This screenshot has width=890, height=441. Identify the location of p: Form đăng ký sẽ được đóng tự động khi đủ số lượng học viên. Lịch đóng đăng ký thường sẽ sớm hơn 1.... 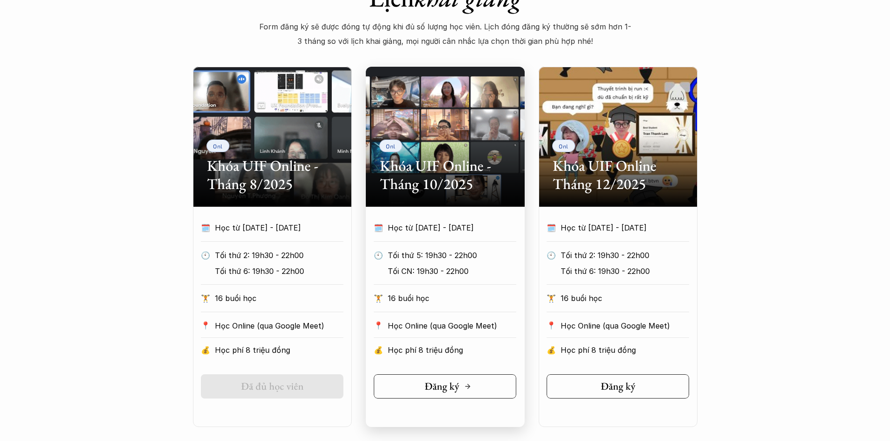
(445, 34).